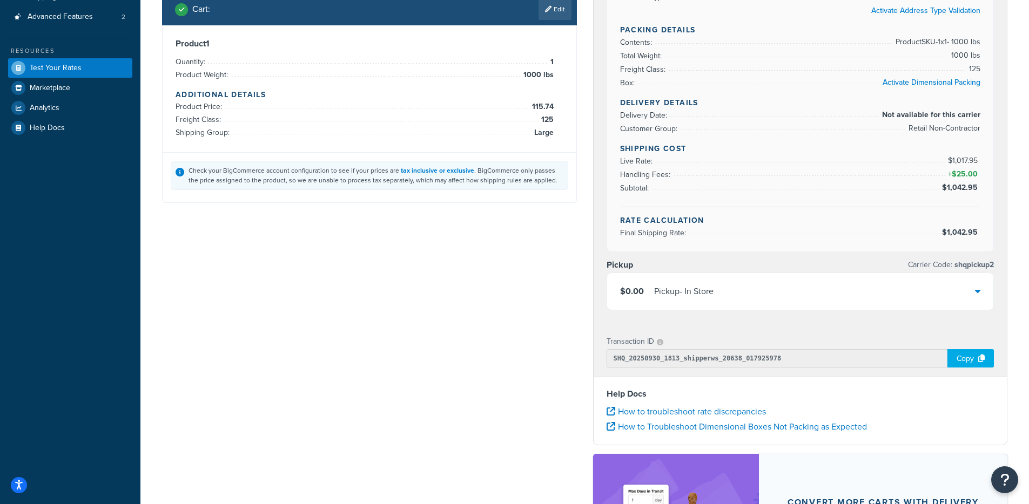 This screenshot has height=504, width=1029. What do you see at coordinates (204, 132) in the screenshot?
I see `span: Shipping Group:` at bounding box center [204, 132].